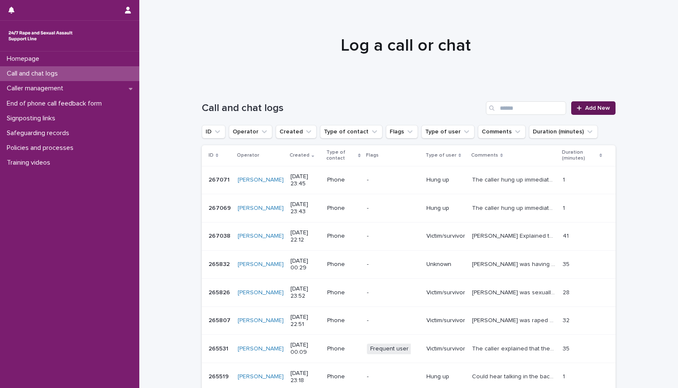 The image size is (678, 388). Describe the element at coordinates (220, 179) in the screenshot. I see `p: 267071` at that location.